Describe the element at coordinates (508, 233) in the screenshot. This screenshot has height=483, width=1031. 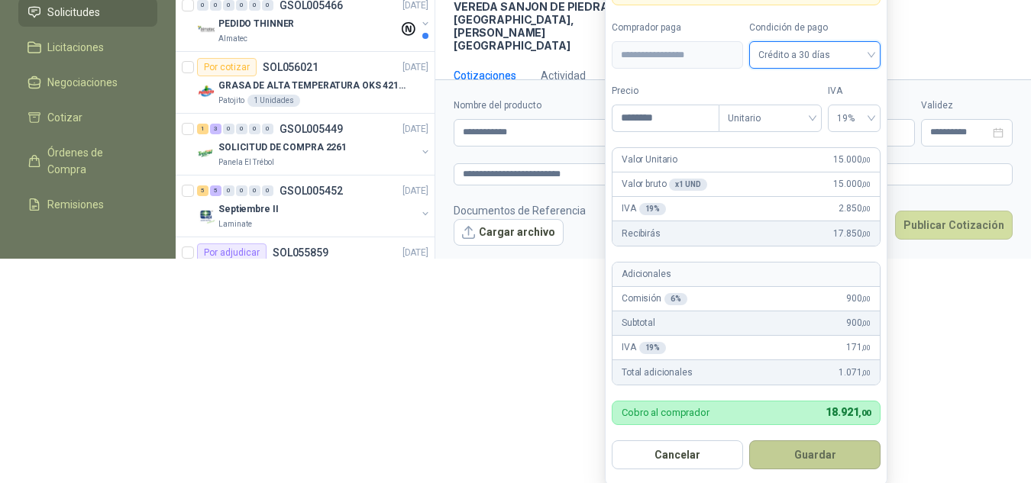
I see `button: Cargar archivo` at that location.